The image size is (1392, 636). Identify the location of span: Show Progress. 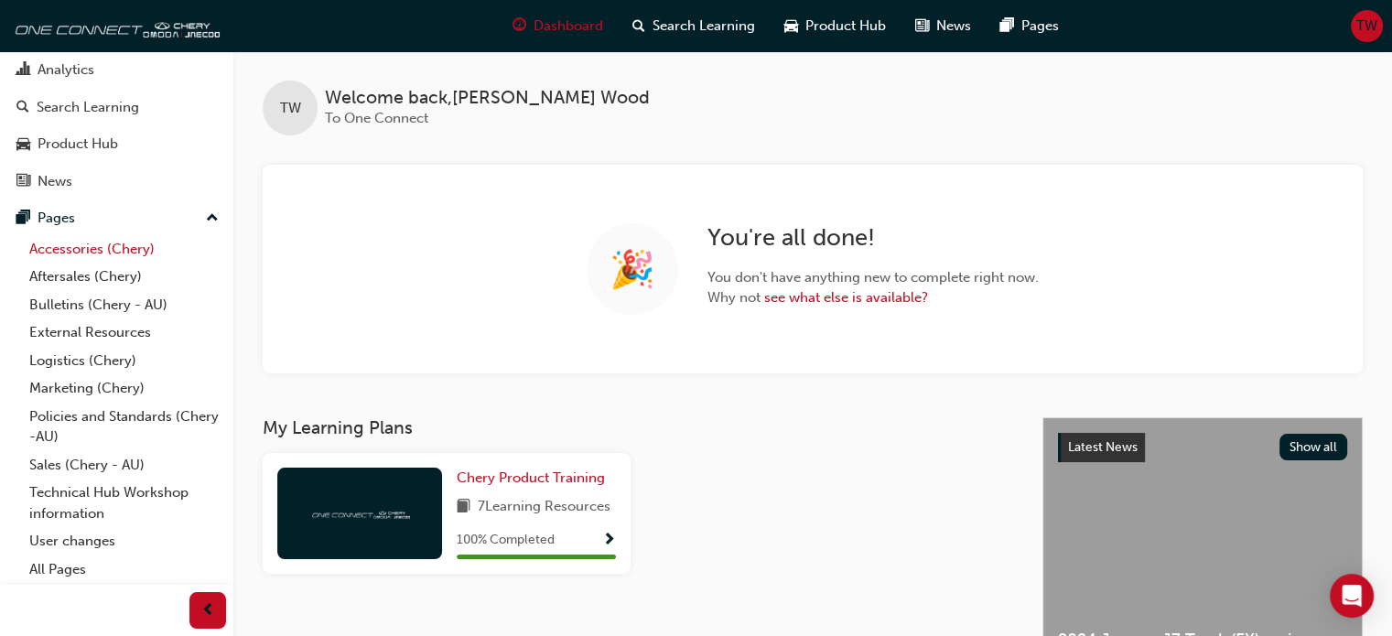
(608, 541).